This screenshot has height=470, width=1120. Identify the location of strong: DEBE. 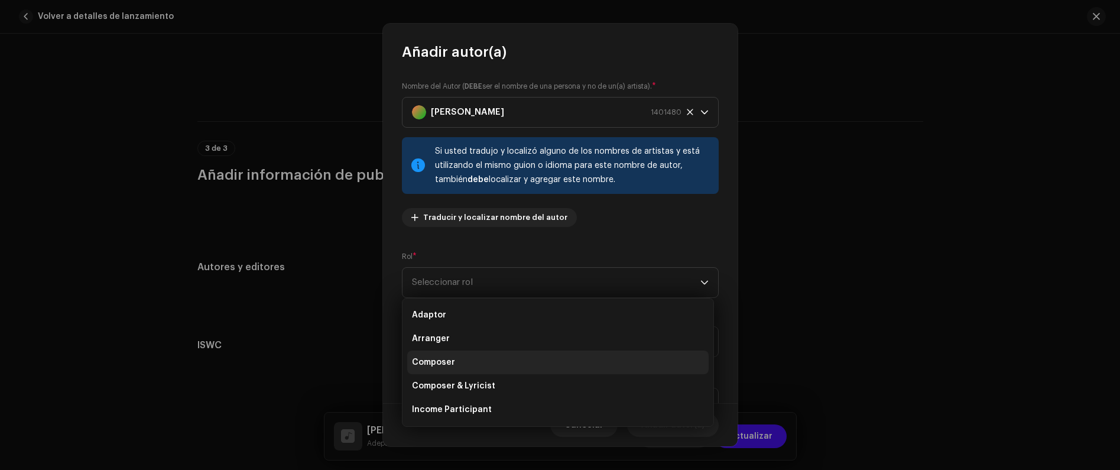
(473, 86).